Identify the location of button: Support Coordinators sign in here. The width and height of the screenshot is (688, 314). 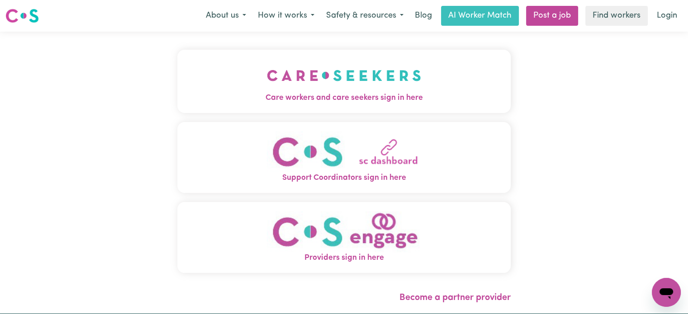
(344, 157).